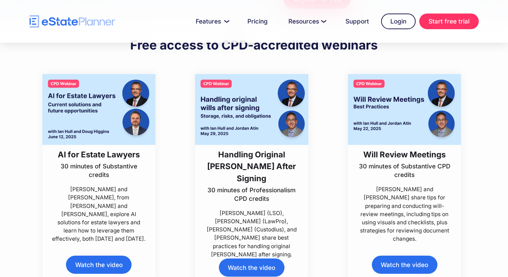 This screenshot has width=508, height=277. I want to click on a: Features, so click(211, 21).